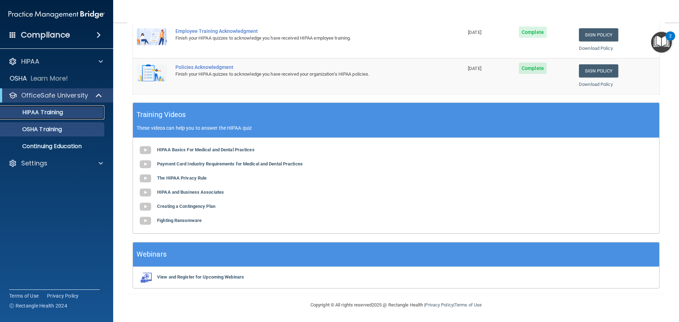 This screenshot has width=679, height=322. Describe the element at coordinates (302, 31) in the screenshot. I see `div: Employee Training Acknowledgment` at that location.